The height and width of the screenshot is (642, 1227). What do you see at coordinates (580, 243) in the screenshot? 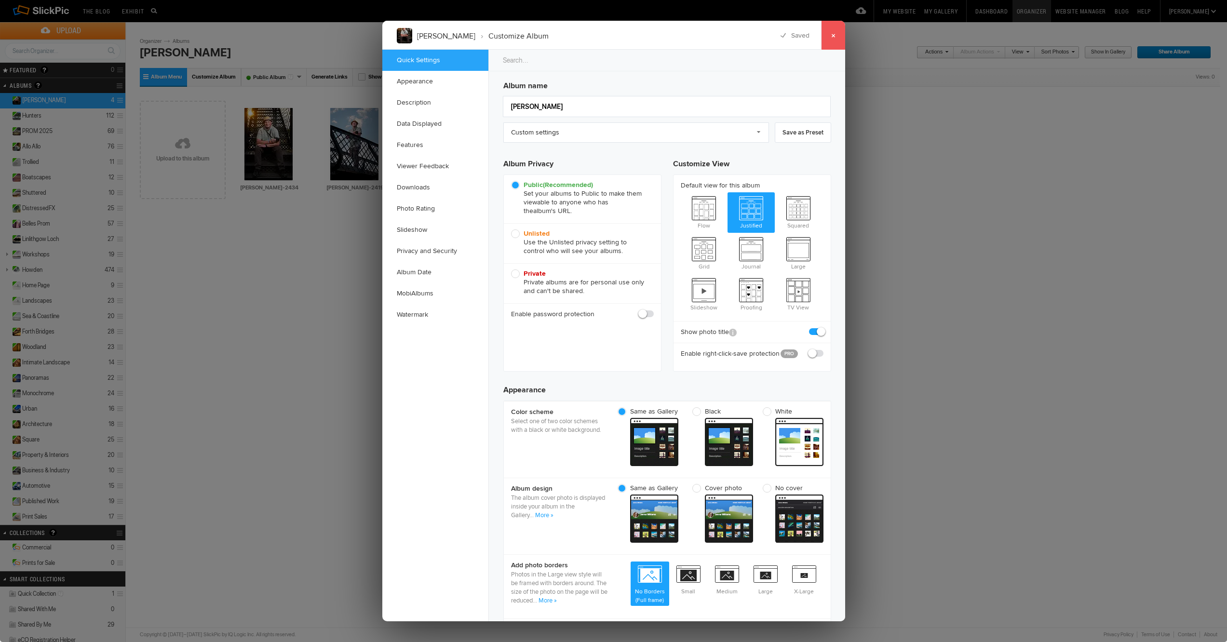
I see `span: Use the Unlisted privacy setting to control who will see your albums.` at bounding box center [580, 243].